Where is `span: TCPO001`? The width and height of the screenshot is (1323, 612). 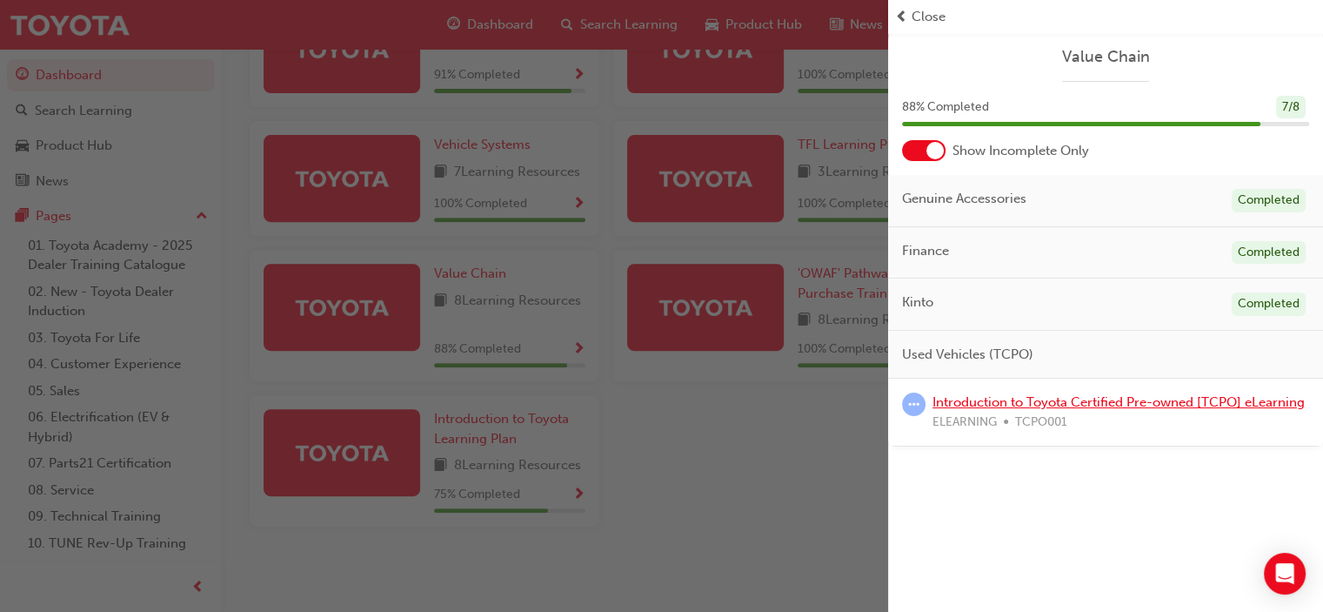 span: TCPO001 is located at coordinates (1041, 422).